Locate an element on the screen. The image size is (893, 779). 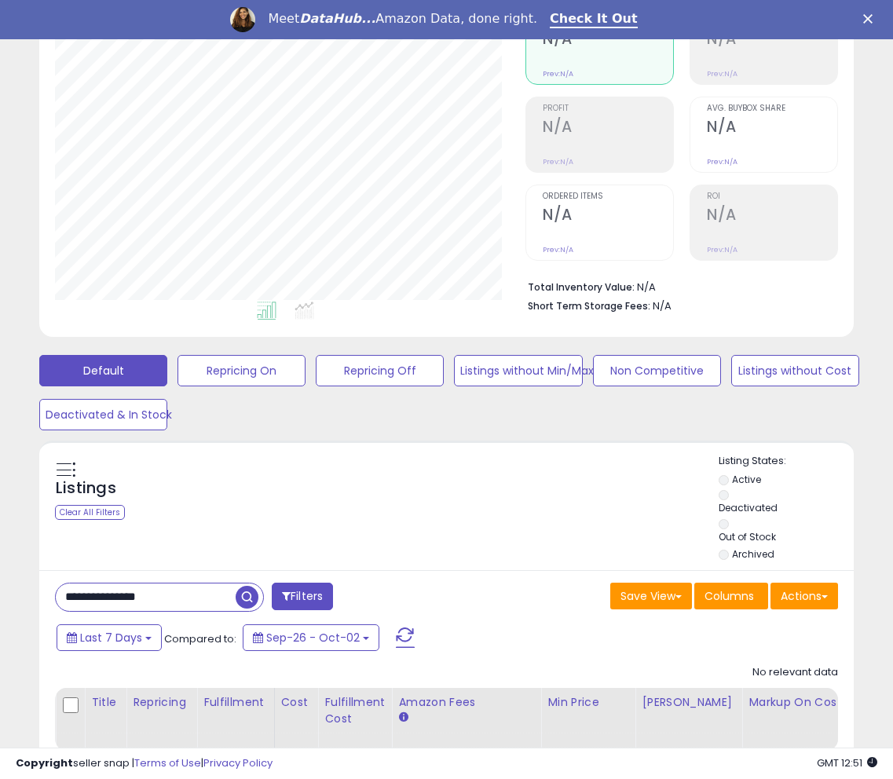
span: Last 7 Days is located at coordinates (111, 638).